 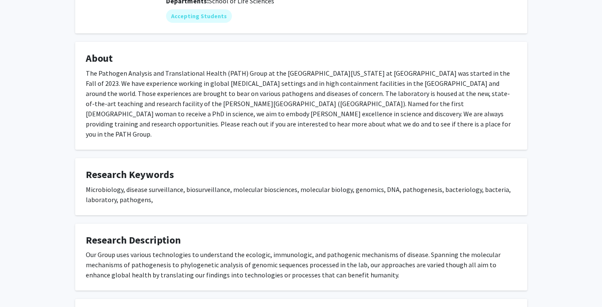 What do you see at coordinates (301, 265) in the screenshot?
I see `div: Our Group uses various technologies to understand the ecologic, immunologic, and pathogenic mecha...` at bounding box center [301, 265].